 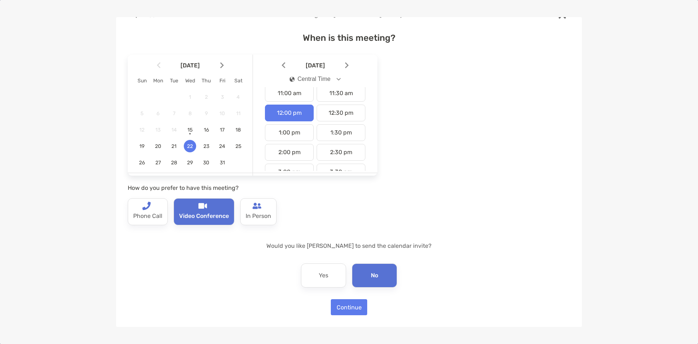 I want to click on p: Video Conference, so click(x=204, y=216).